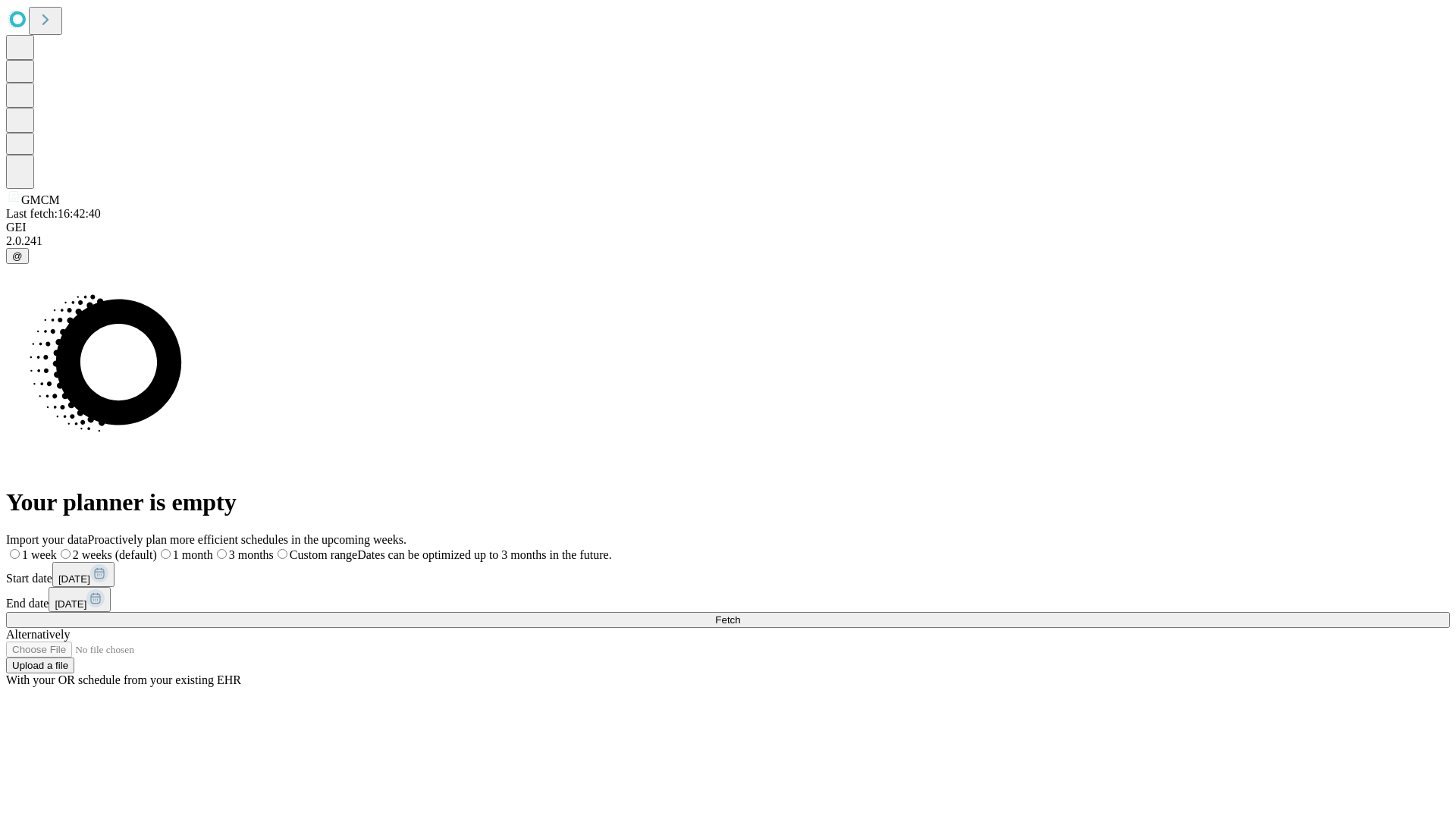 The image size is (1456, 819). Describe the element at coordinates (165, 553) in the screenshot. I see `input: 1 month` at that location.